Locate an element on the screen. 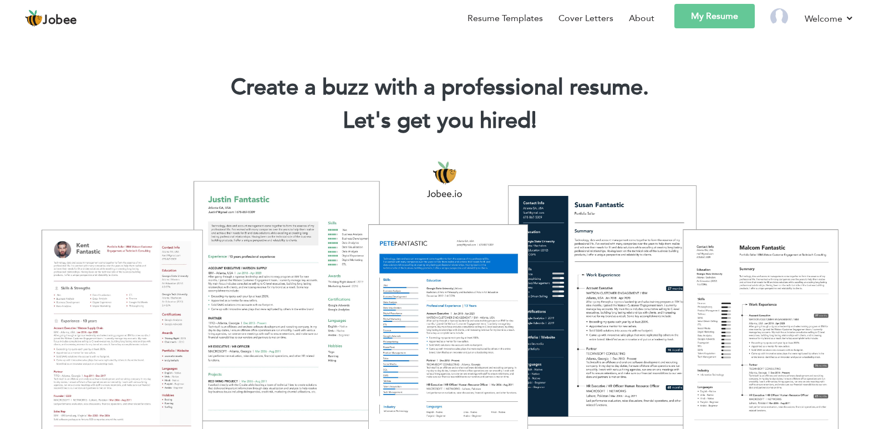 This screenshot has width=879, height=429. a: About is located at coordinates (642, 18).